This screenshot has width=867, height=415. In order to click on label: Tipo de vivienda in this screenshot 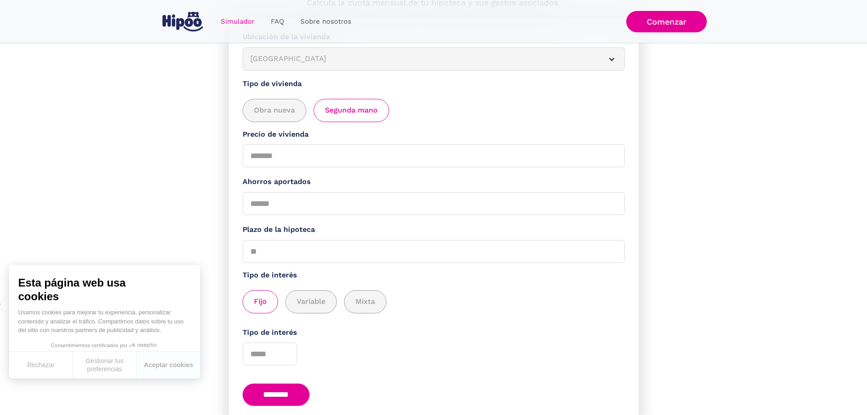, I will do `click(434, 84)`.